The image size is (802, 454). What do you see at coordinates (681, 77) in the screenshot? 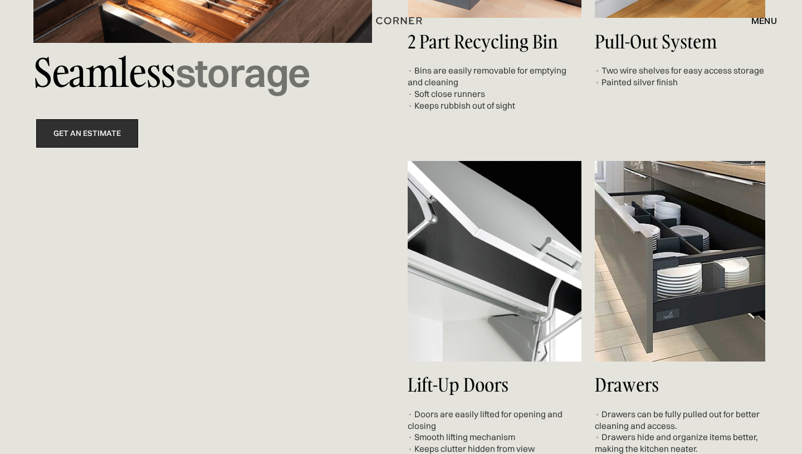
I see `div: · Two wire shelves for easy access storage · Painted silver finish` at bounding box center [681, 77].